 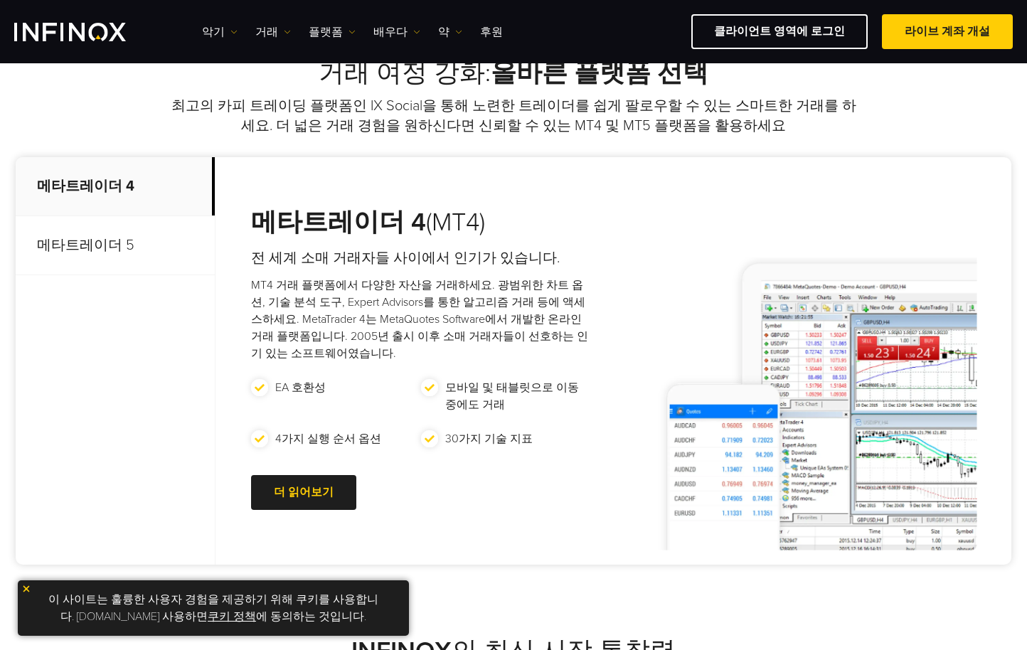 I want to click on p: 메타트레이더 5, so click(x=115, y=245).